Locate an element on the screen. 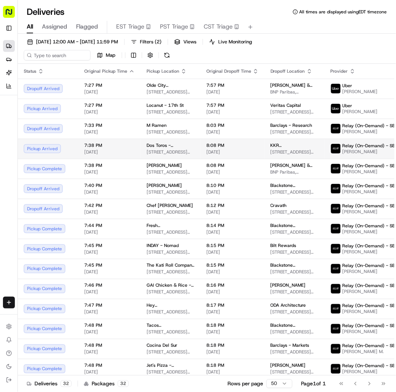 The width and height of the screenshot is (396, 392). span: 7:57 PM is located at coordinates (232, 85).